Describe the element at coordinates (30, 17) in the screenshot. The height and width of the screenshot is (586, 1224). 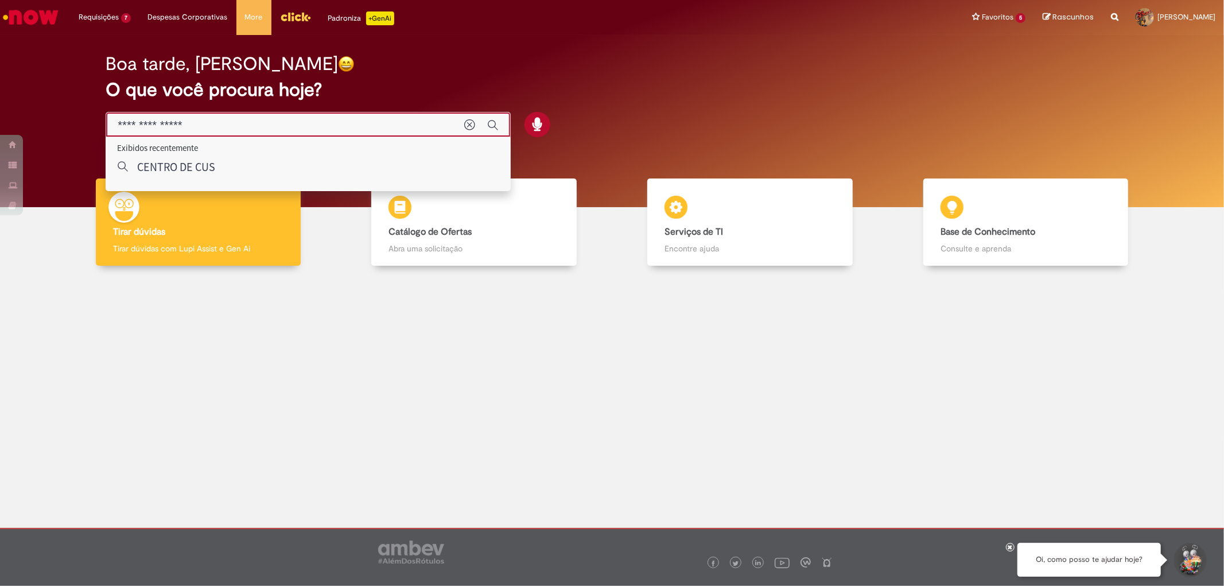
I see `img: ServiceNow` at that location.